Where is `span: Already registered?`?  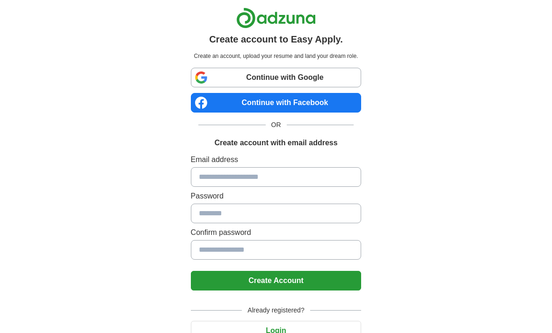 span: Already registered? is located at coordinates (275, 311).